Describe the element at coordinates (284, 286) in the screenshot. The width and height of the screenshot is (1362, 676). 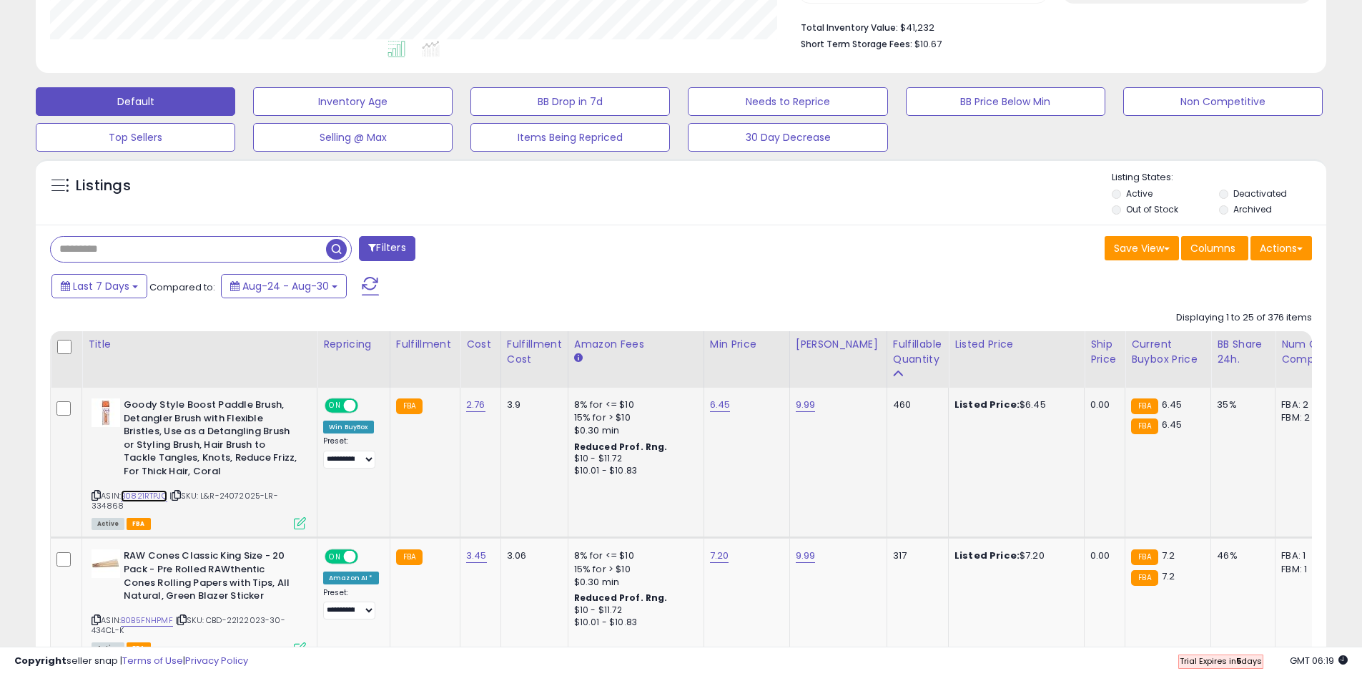
I see `button: Aug-24 - Aug-30` at that location.